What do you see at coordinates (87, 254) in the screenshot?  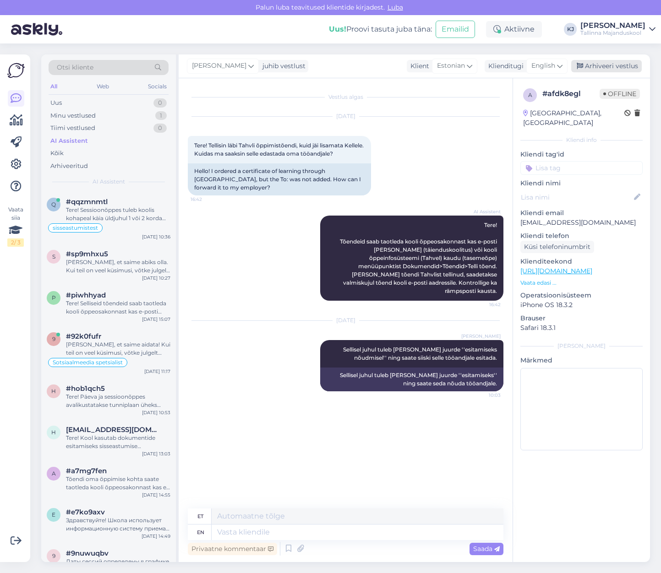 I see `span: #sp9mhxu5` at bounding box center [87, 254].